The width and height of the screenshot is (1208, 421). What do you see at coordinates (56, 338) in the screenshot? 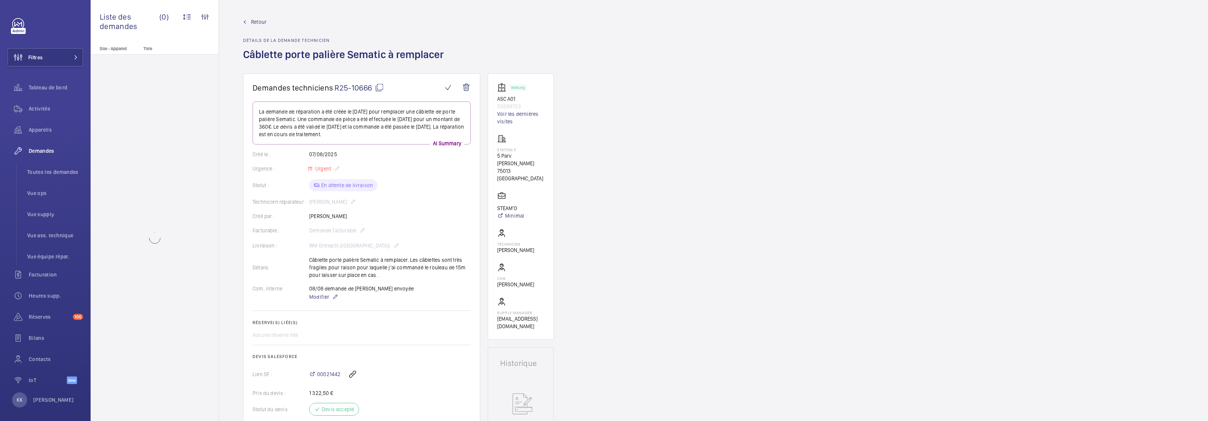
I see `span: Bilans` at bounding box center [56, 338].